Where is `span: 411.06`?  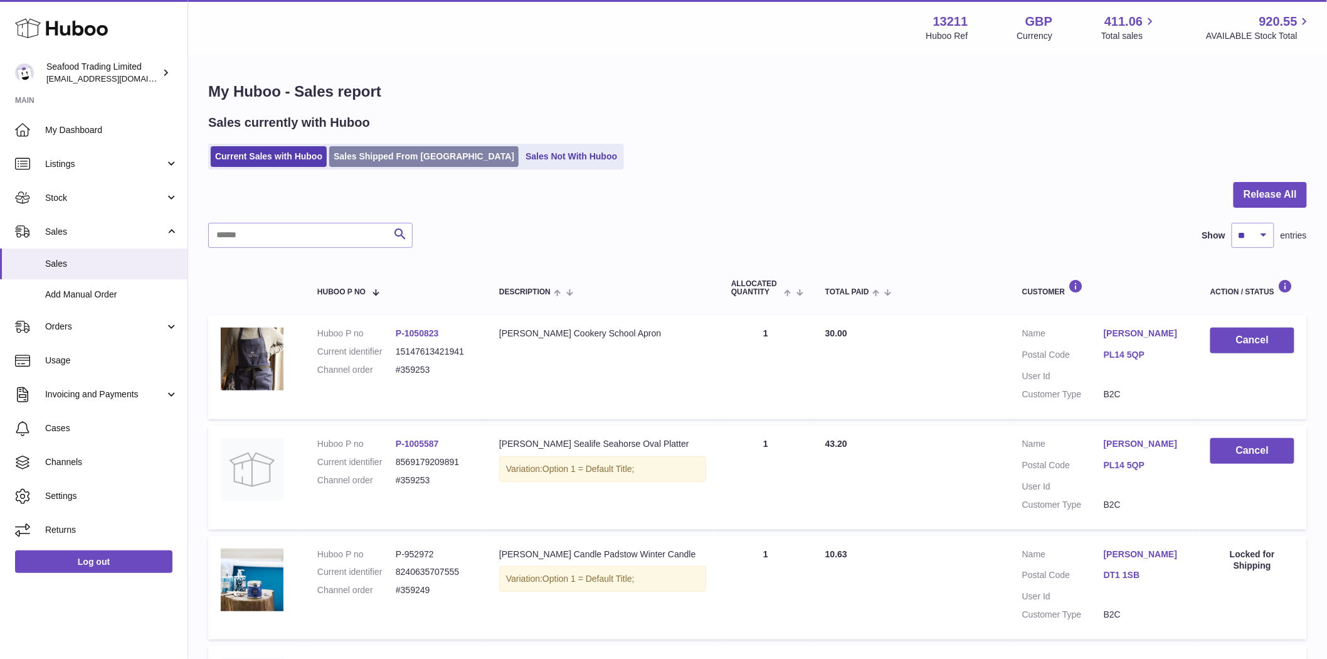
span: 411.06 is located at coordinates (1123, 21).